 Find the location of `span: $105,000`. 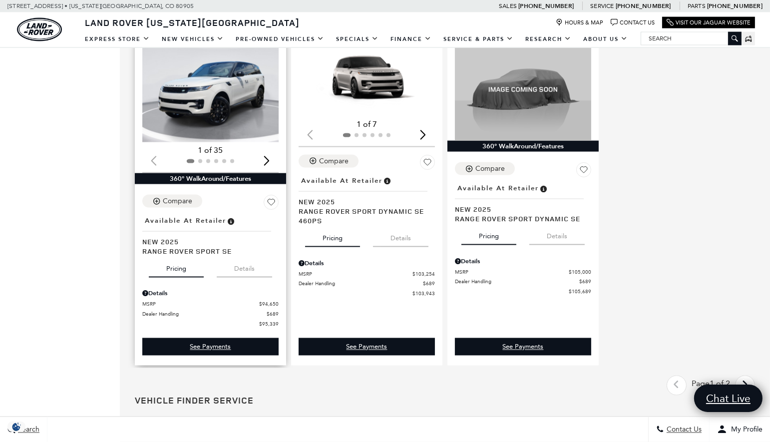

span: $105,000 is located at coordinates (580, 272).